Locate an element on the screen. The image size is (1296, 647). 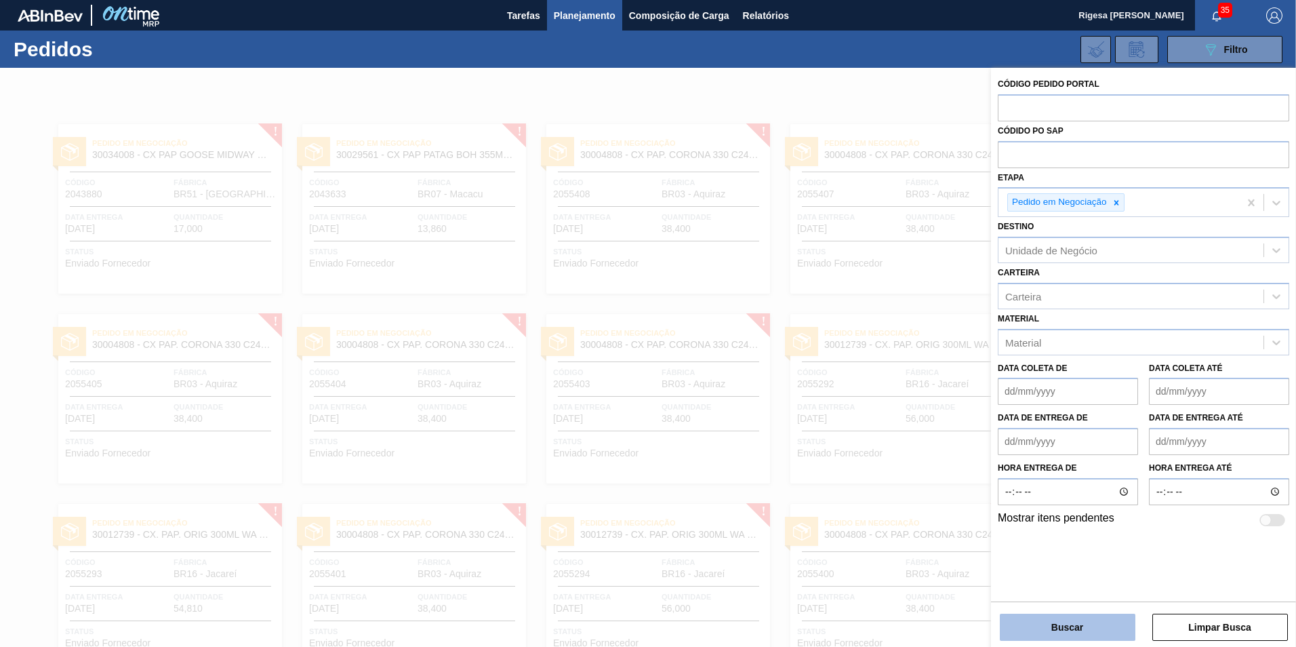
button: Filtro is located at coordinates (1225, 49).